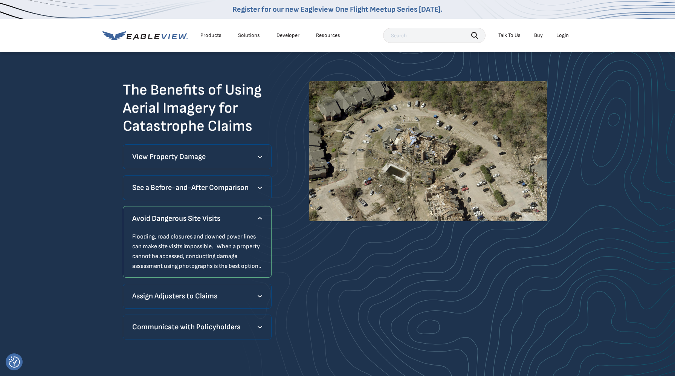 The image size is (675, 376). Describe the element at coordinates (249, 35) in the screenshot. I see `div: Solutions` at that location.